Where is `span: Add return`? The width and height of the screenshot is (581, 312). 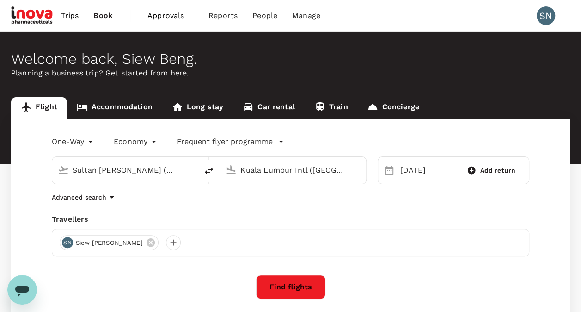
span: Add return is located at coordinates (497, 170).